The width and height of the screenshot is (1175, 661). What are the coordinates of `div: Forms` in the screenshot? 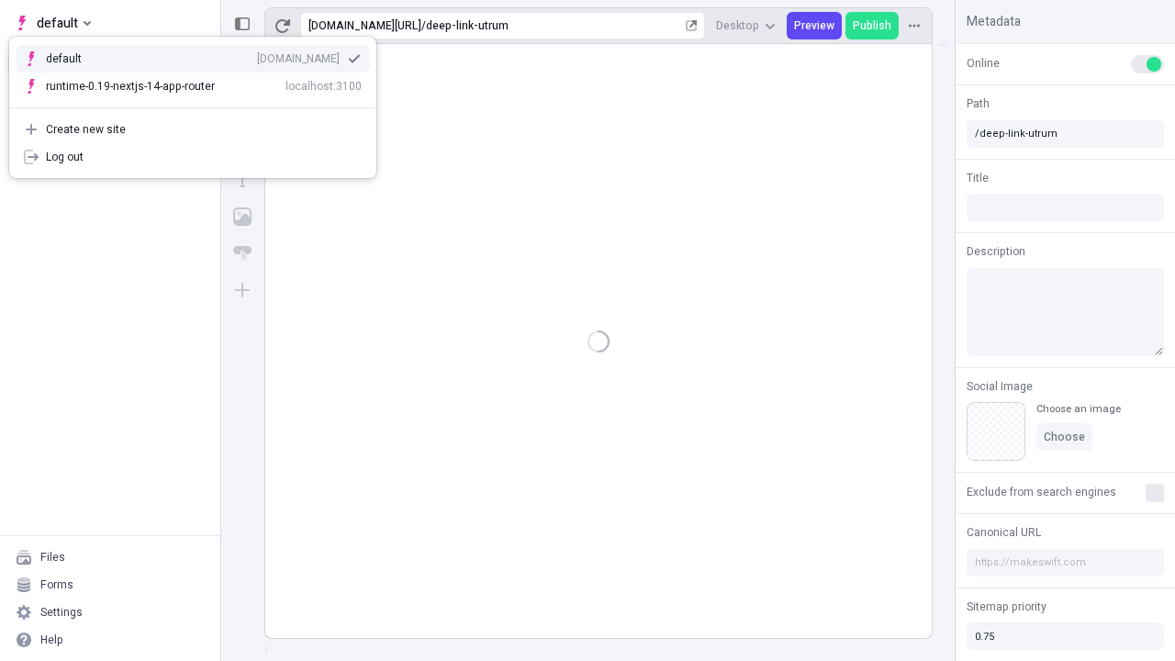 It's located at (57, 585).